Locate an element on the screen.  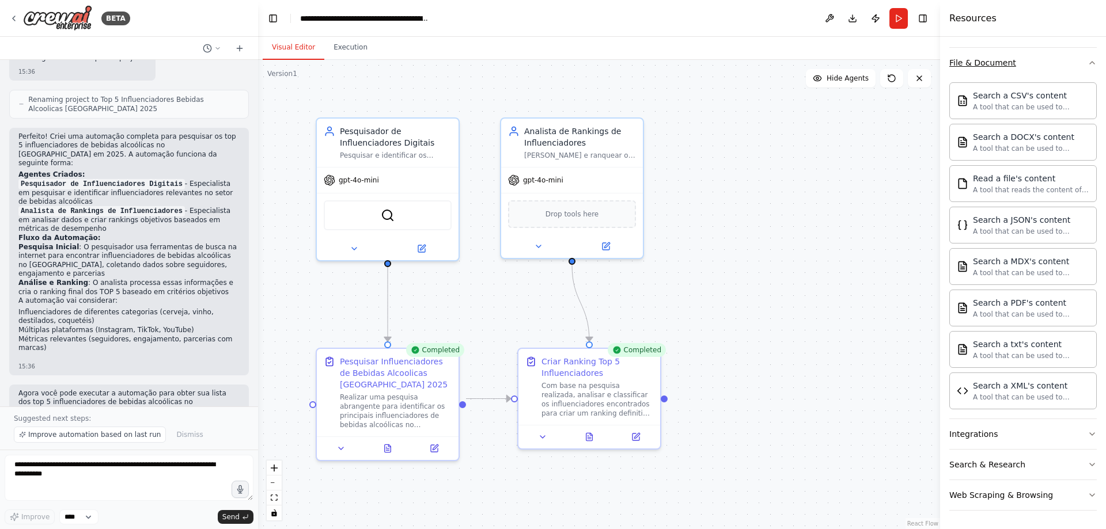
span: Improve is located at coordinates (35, 517).